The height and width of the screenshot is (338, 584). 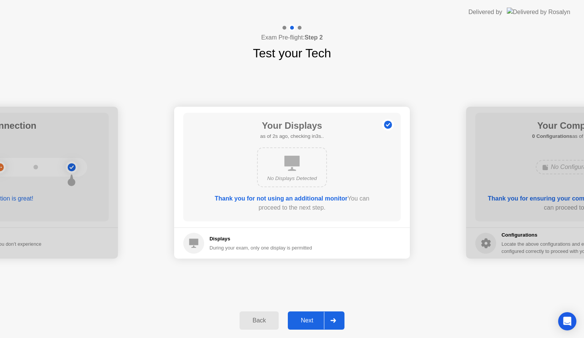 What do you see at coordinates (292, 179) in the screenshot?
I see `div: No Displays Detected` at bounding box center [292, 179].